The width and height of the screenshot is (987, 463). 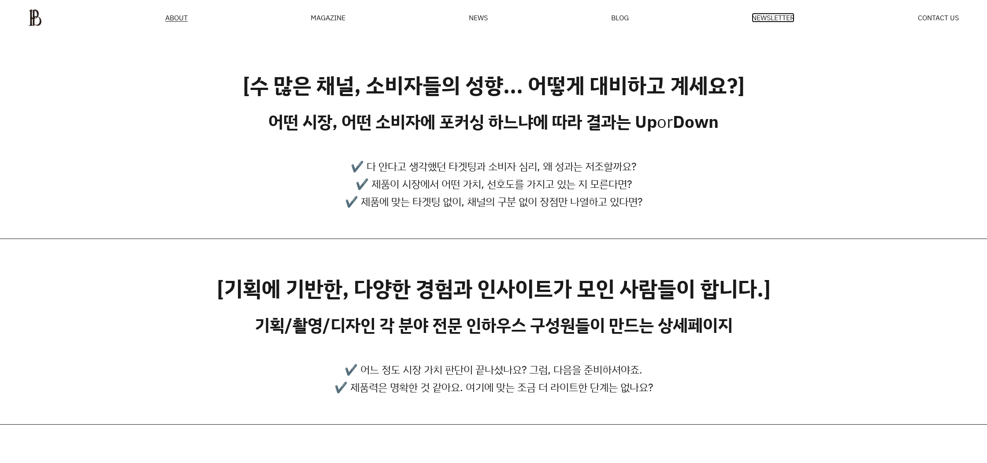 I want to click on a: ABOUT, so click(x=176, y=18).